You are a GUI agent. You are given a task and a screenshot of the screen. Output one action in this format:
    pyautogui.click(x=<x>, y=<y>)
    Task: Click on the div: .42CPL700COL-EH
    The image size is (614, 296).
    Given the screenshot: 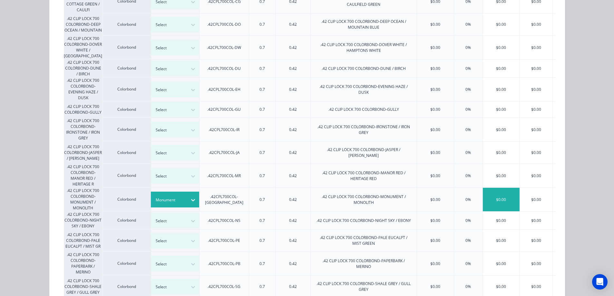 What is the action you would take?
    pyautogui.click(x=224, y=90)
    